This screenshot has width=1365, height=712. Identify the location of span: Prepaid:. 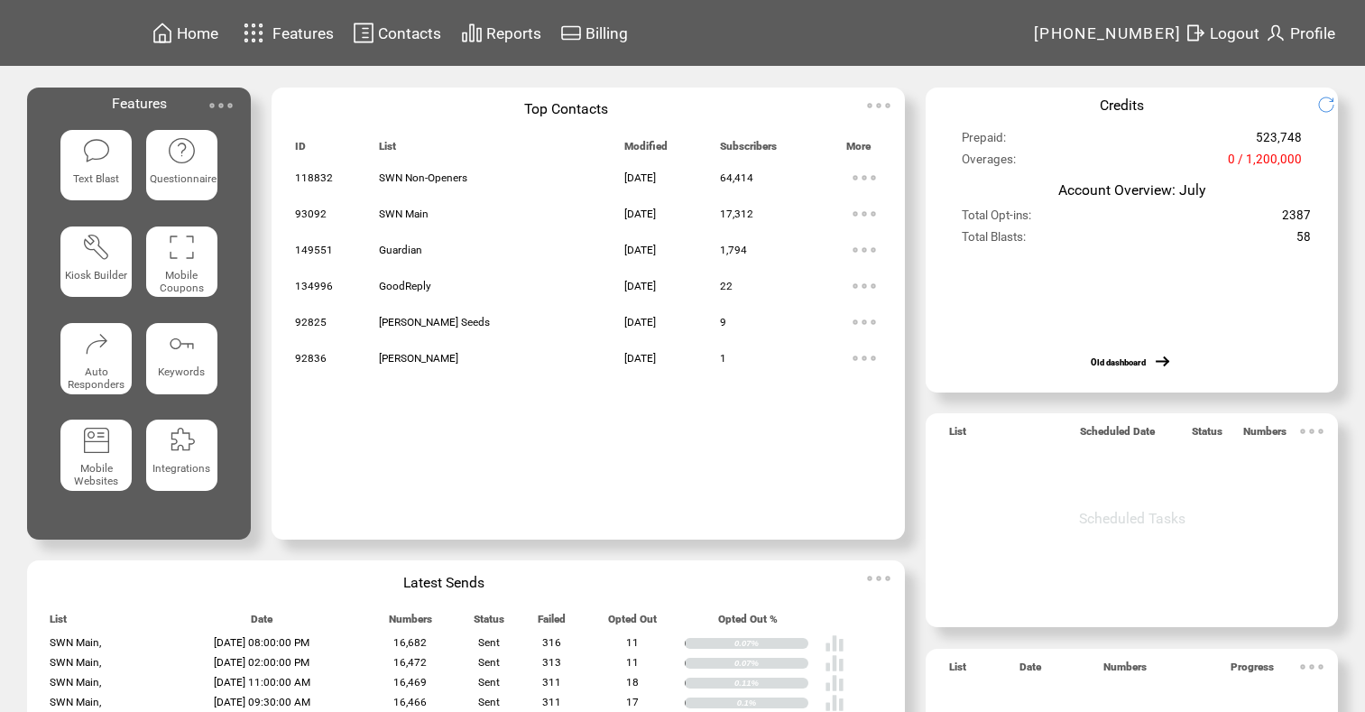
(984, 142).